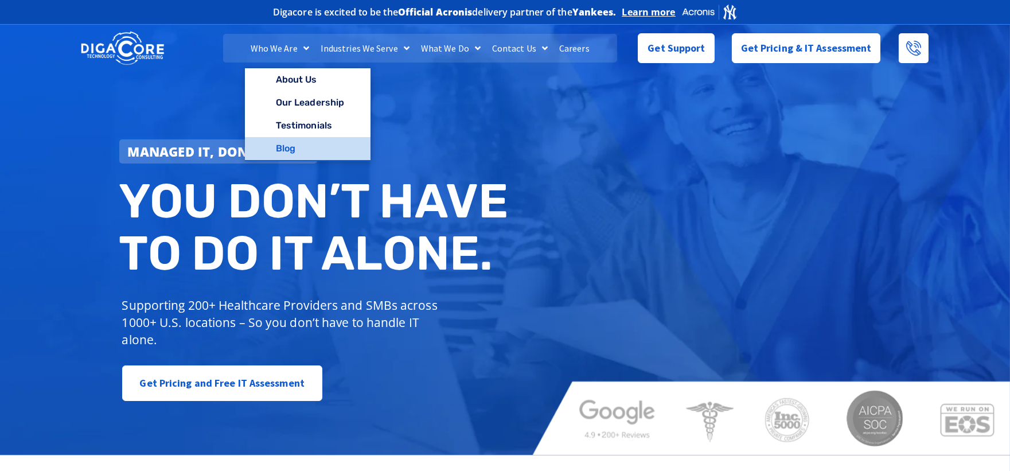  Describe the element at coordinates (451, 48) in the screenshot. I see `a: What We Do` at that location.